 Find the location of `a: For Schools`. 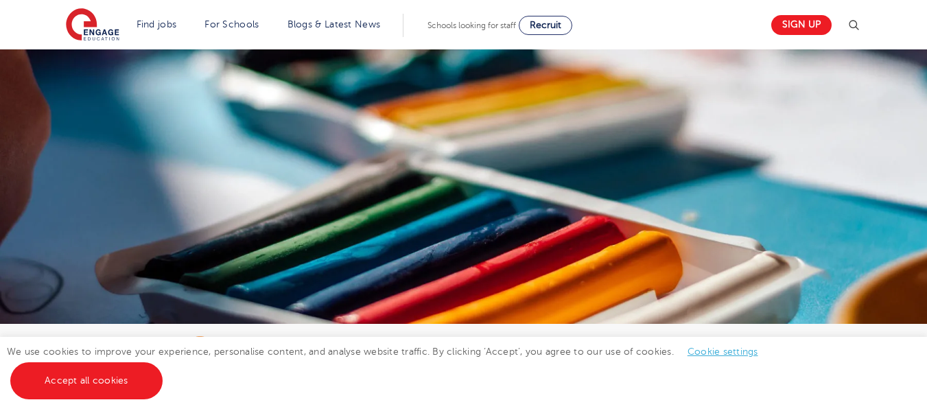

a: For Schools is located at coordinates (231, 24).